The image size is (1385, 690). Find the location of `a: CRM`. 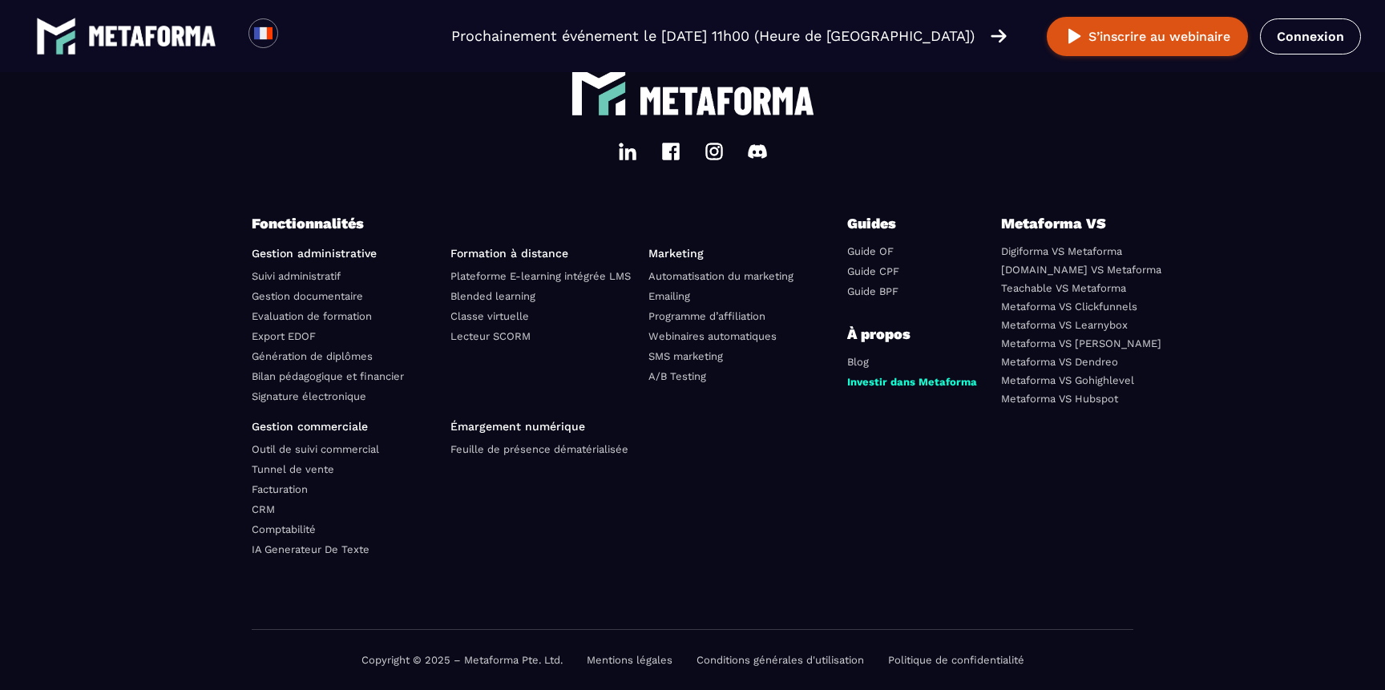

a: CRM is located at coordinates (263, 509).